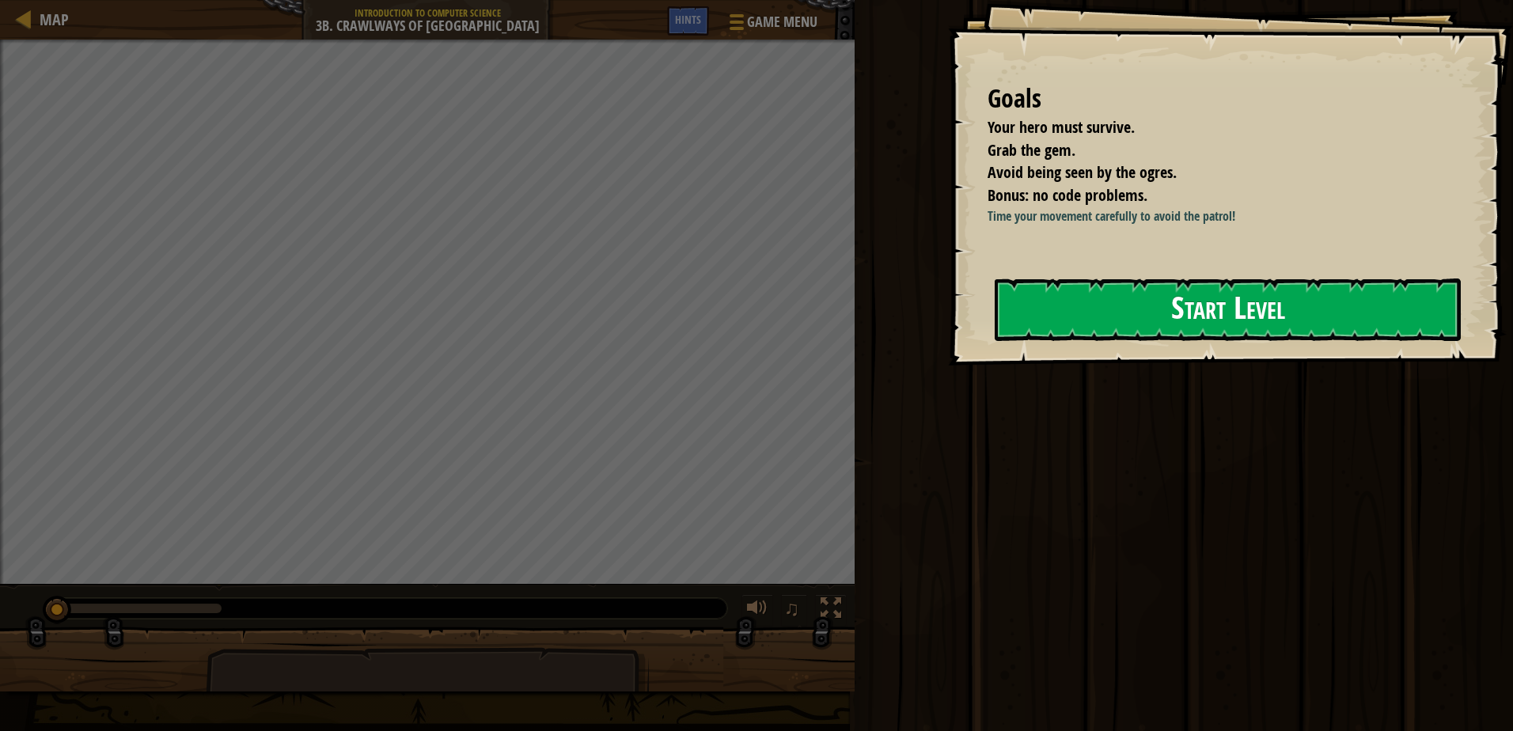  What do you see at coordinates (688, 19) in the screenshot?
I see `span: Hints` at bounding box center [688, 19].